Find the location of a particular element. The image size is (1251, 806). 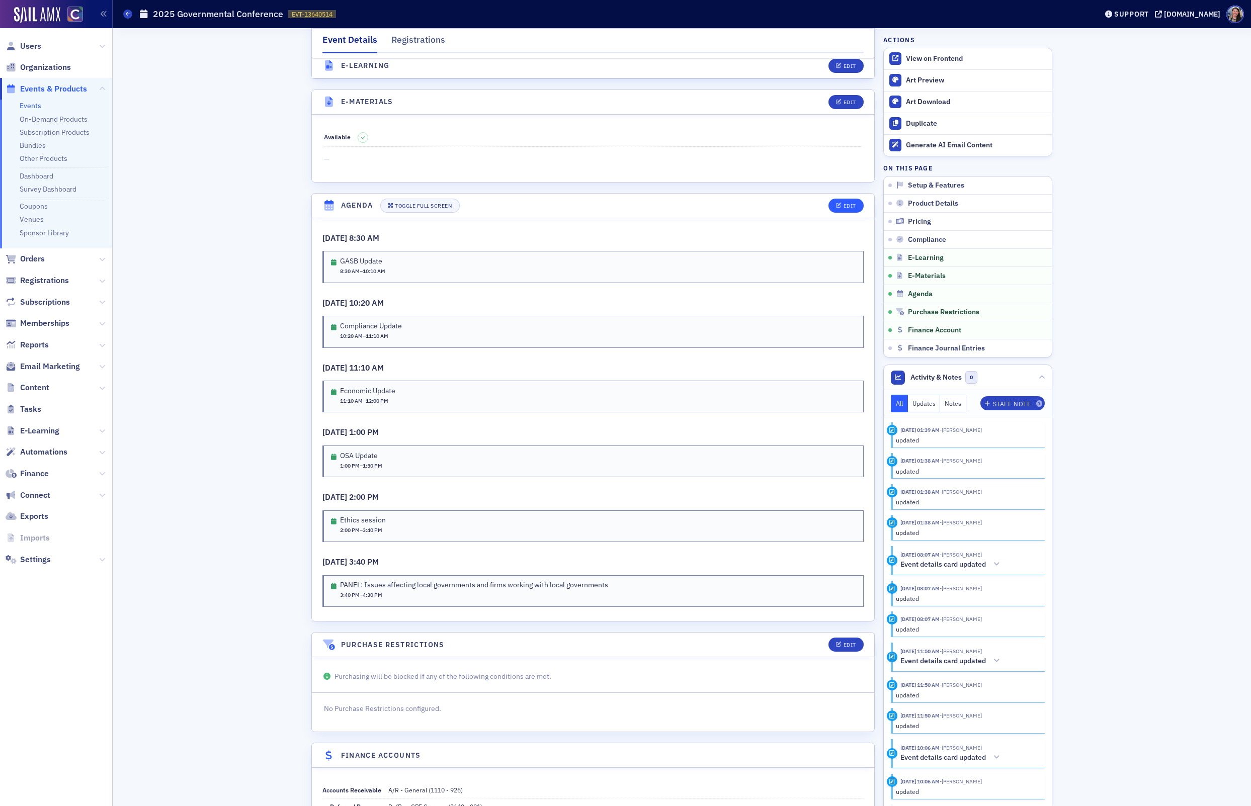

div: Generate AI Email Content is located at coordinates (977, 145).